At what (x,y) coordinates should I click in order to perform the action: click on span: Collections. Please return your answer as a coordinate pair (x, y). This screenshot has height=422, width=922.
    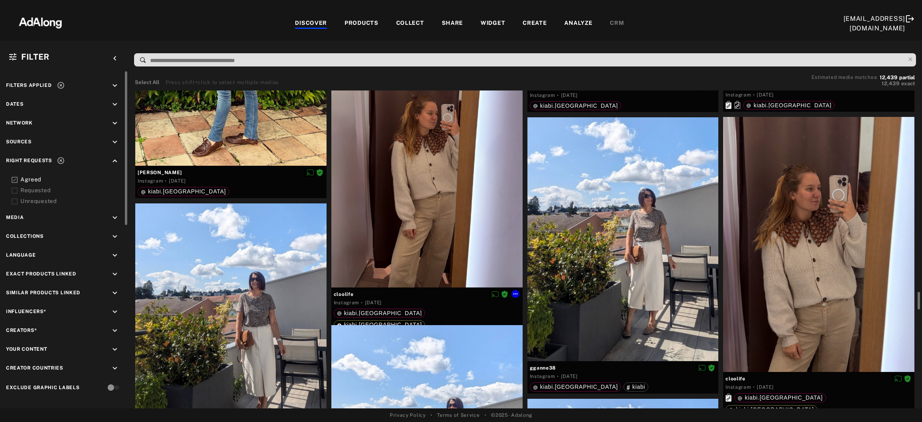
    Looking at the image, I should click on (25, 236).